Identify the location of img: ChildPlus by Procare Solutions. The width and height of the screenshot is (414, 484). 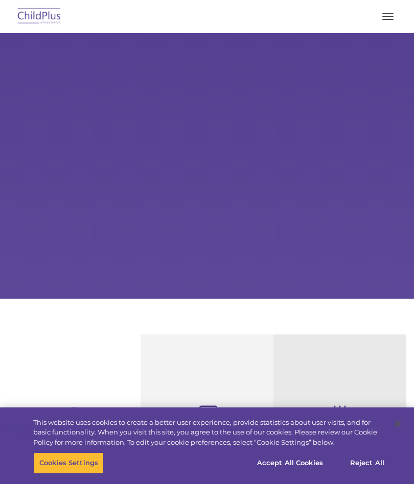
(39, 16).